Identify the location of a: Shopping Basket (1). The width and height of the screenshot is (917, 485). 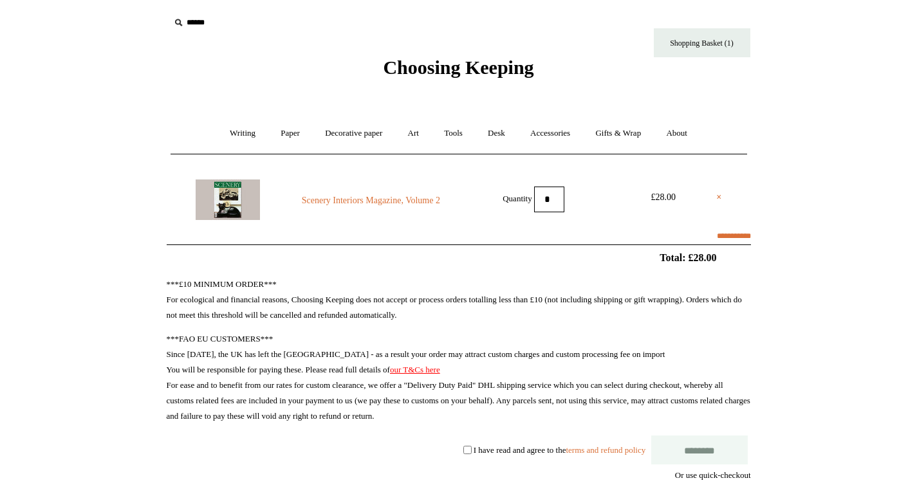
(702, 42).